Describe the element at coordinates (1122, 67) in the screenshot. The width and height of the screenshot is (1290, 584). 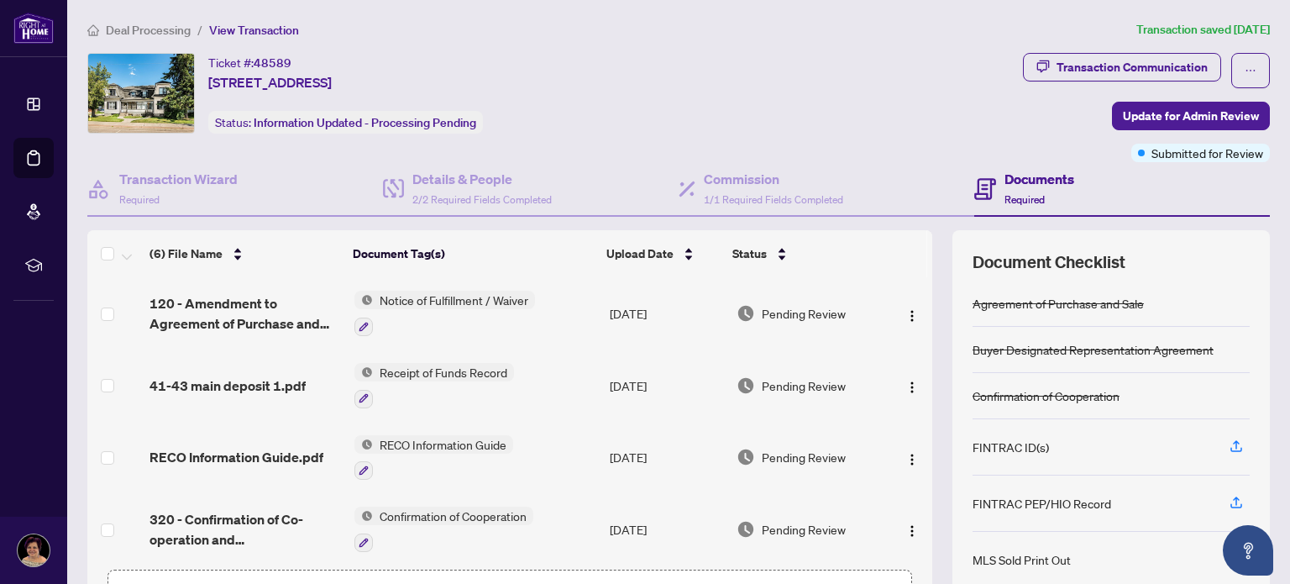
I see `button: Transaction Communication` at that location.